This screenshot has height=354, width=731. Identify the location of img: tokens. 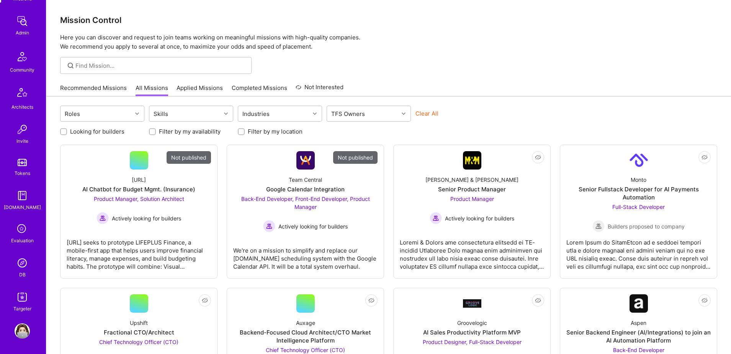
(22, 162).